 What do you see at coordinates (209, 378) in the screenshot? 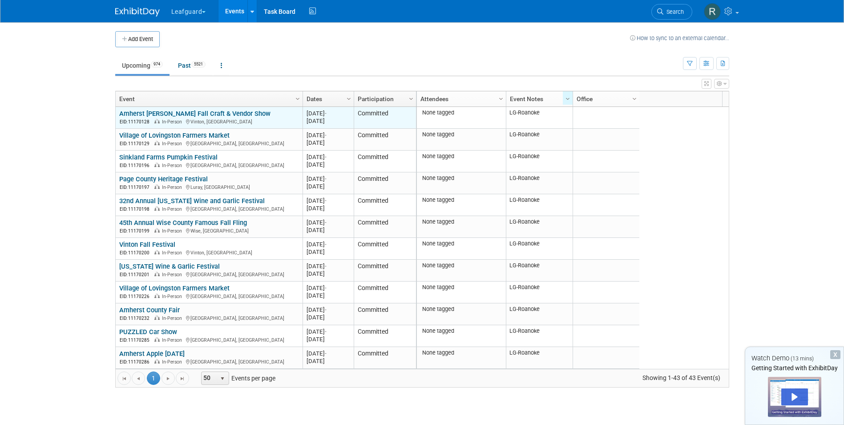
I see `span: 50` at bounding box center [209, 378].